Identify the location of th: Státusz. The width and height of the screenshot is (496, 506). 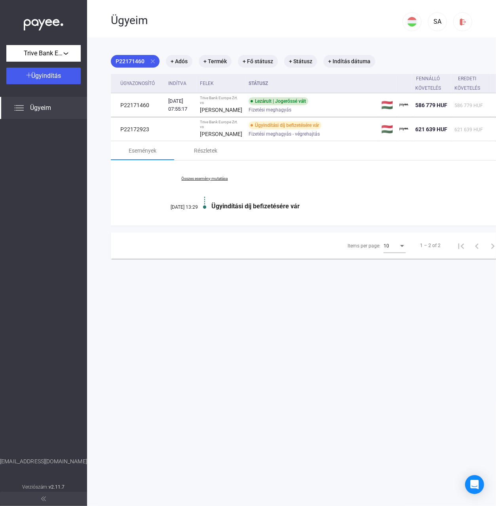
(311, 83).